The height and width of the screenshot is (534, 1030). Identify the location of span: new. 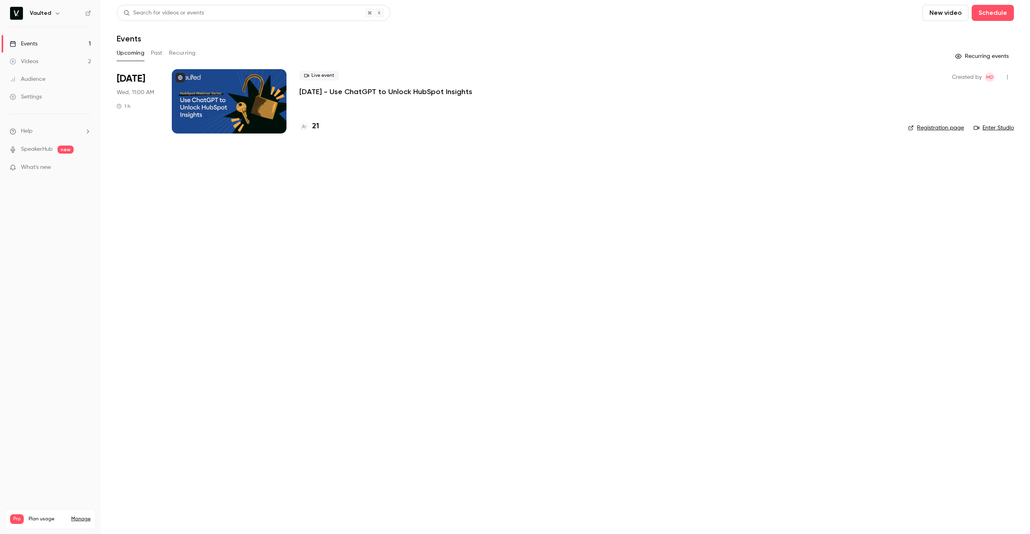
(66, 150).